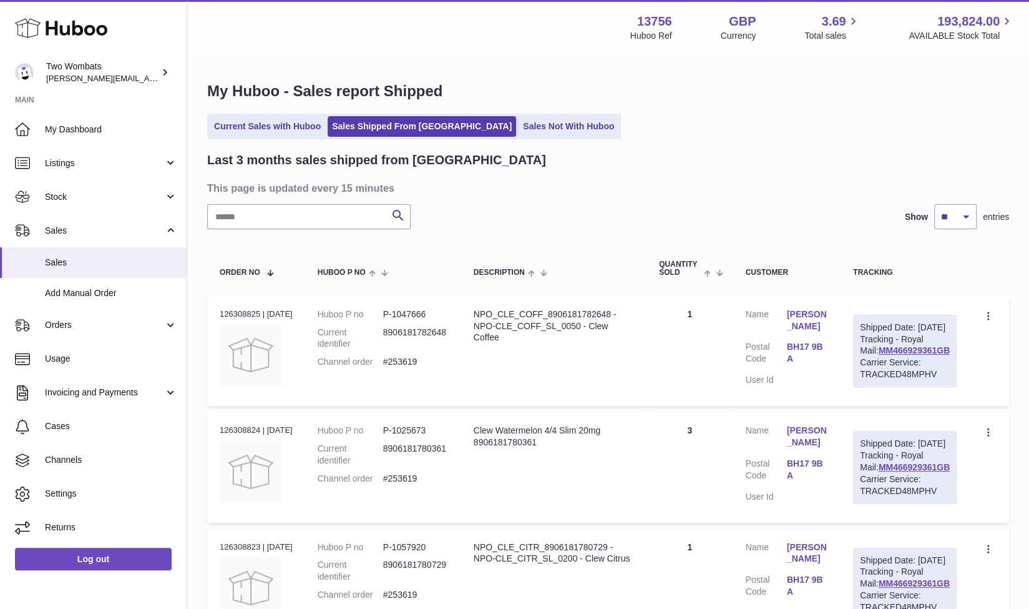 Image resolution: width=1029 pixels, height=609 pixels. Describe the element at coordinates (655, 21) in the screenshot. I see `strong: 13756` at that location.